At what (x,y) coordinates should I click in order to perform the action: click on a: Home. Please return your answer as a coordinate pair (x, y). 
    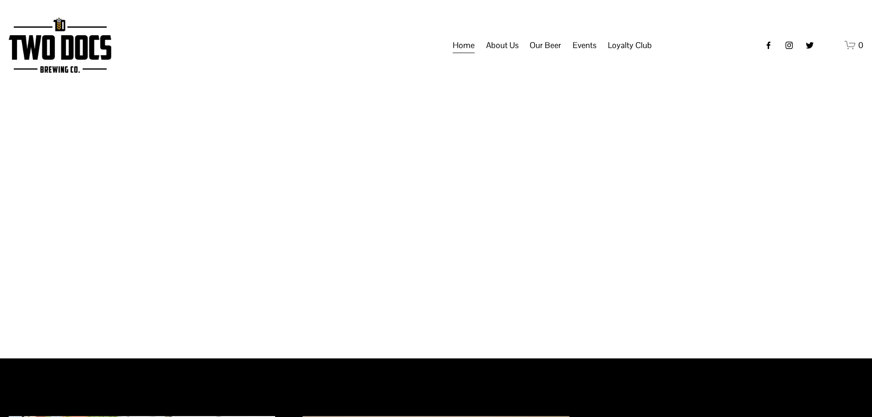
    Looking at the image, I should click on (464, 45).